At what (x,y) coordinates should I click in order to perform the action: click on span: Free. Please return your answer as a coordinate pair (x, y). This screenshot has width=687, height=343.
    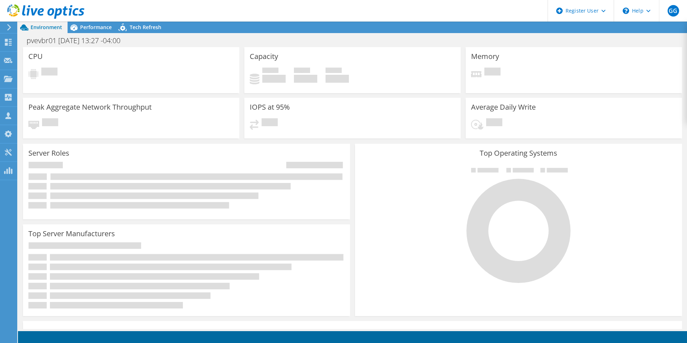
    Looking at the image, I should click on (302, 71).